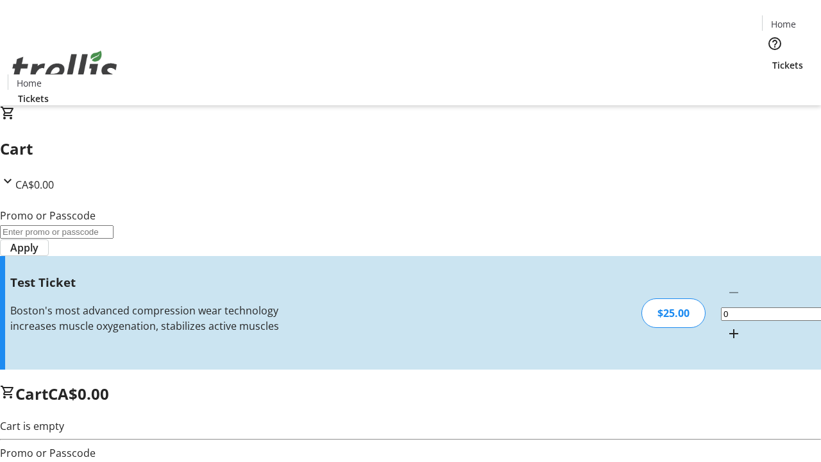  I want to click on div: Boston's most advanced compression wear technology increases muscle oxygenation, stabilizes activ..., so click(150, 318).